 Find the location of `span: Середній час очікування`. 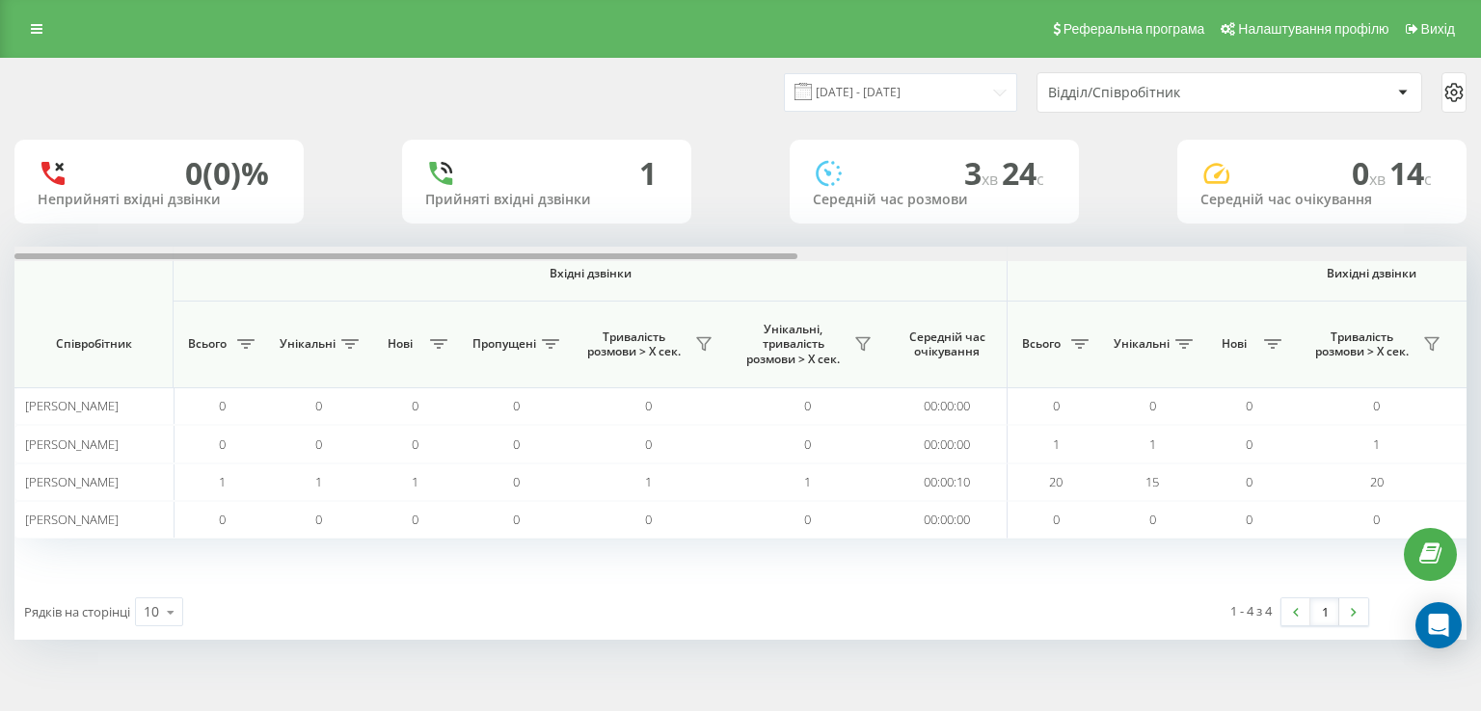

span: Середній час очікування is located at coordinates (947, 344).